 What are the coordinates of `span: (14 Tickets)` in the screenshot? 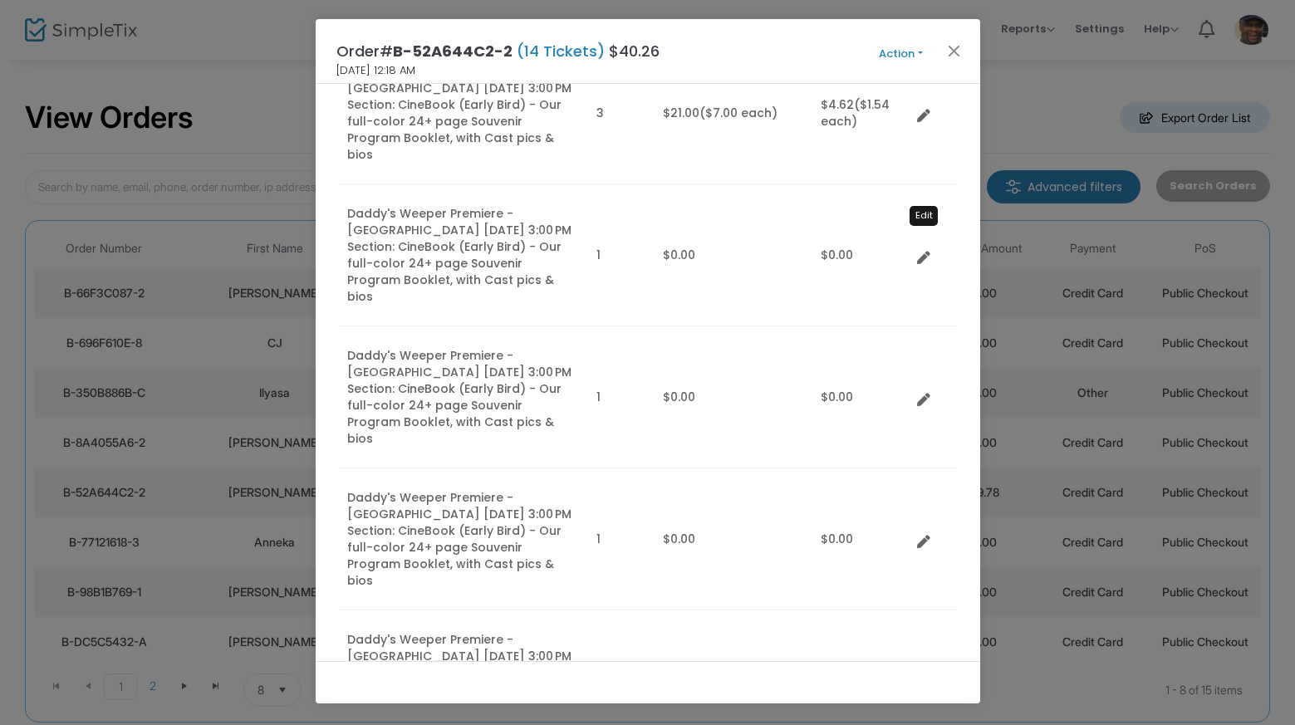 It's located at (561, 51).